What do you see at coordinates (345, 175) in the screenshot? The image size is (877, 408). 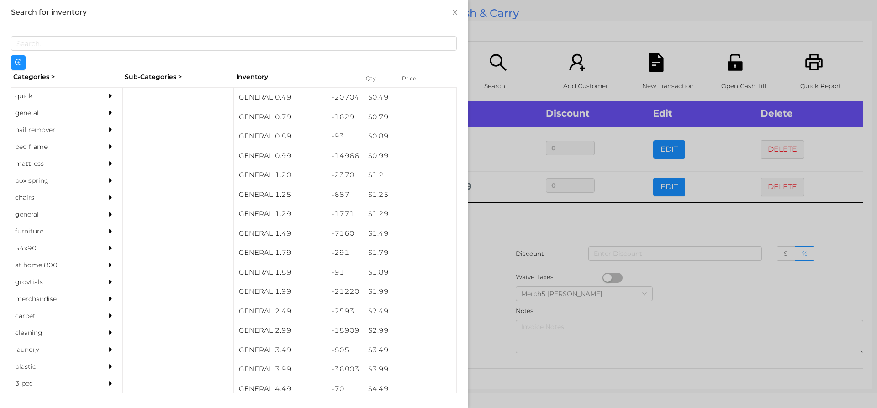 I see `div: -2370` at bounding box center [345, 175].